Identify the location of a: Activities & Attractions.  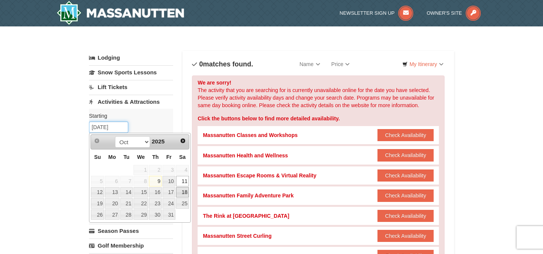
(131, 101).